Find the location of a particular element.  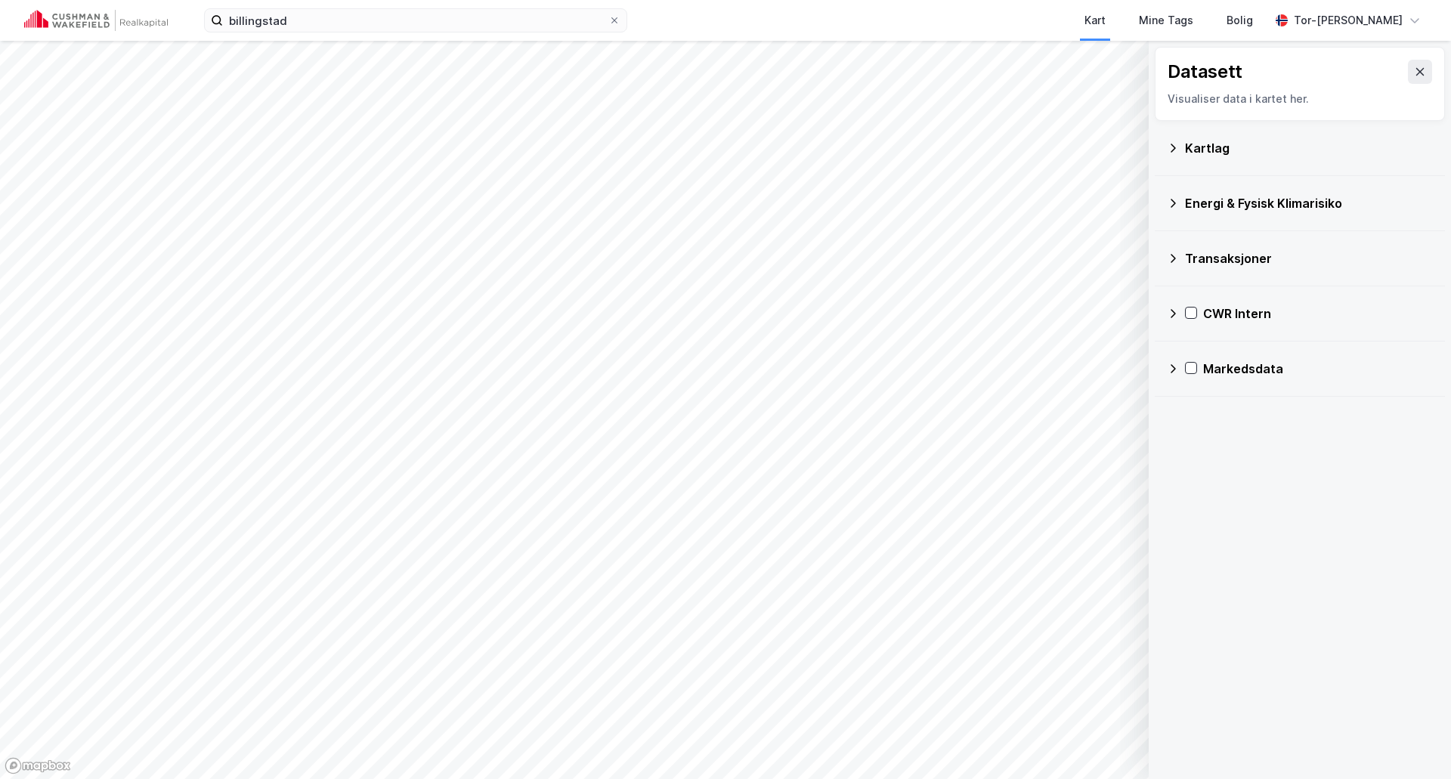

div: Datasett is located at coordinates (1204, 72).